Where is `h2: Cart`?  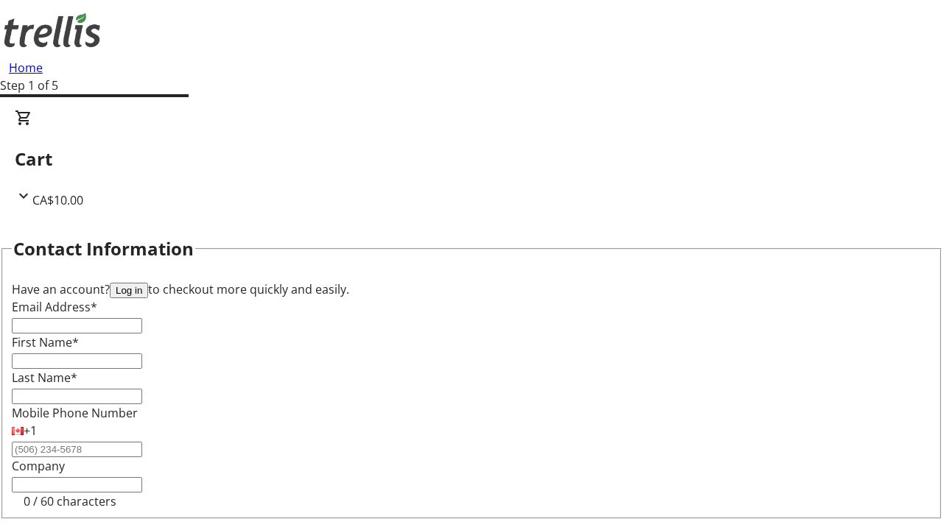 h2: Cart is located at coordinates (471, 159).